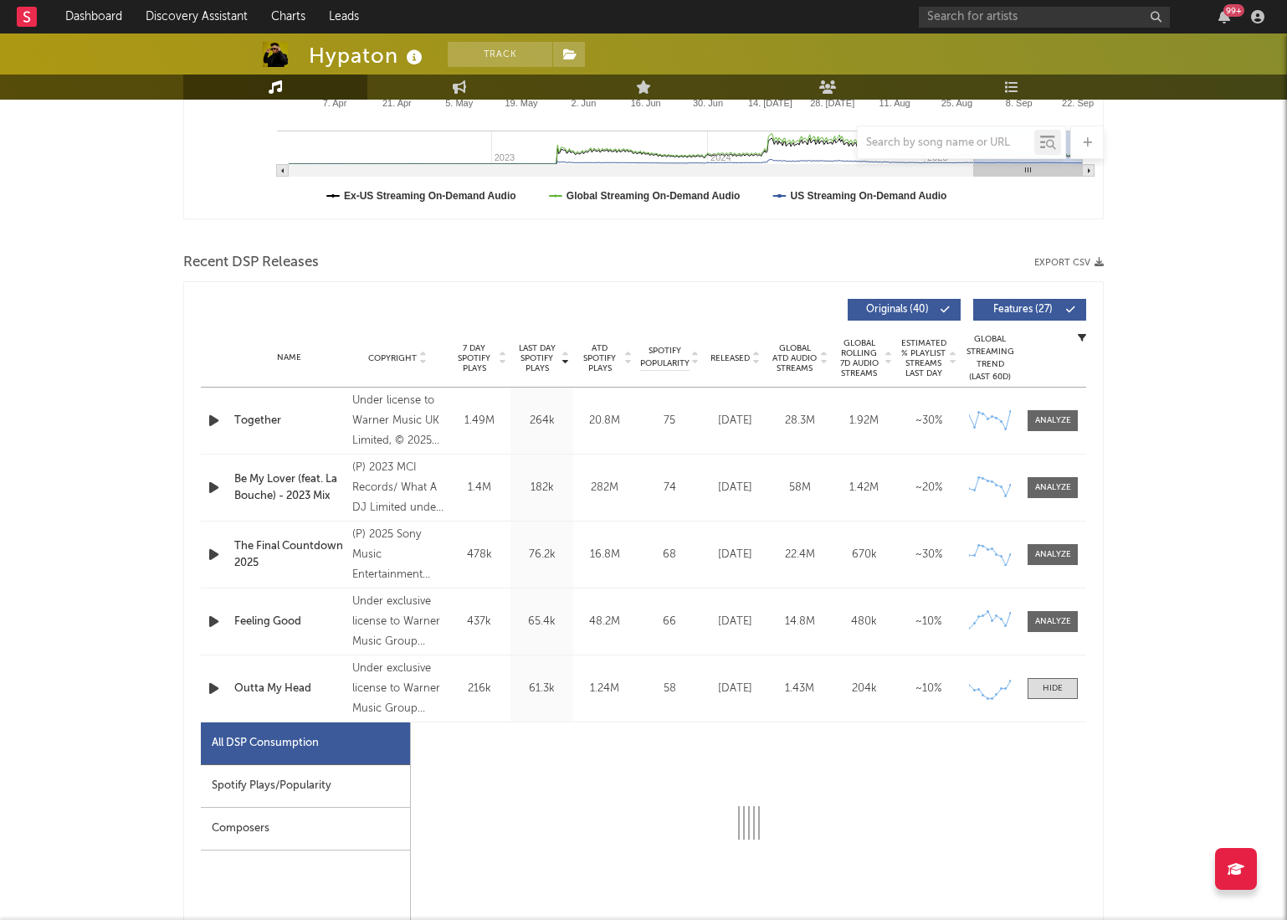 This screenshot has height=920, width=1287. Describe the element at coordinates (604, 555) in the screenshot. I see `div: 16.8M` at that location.